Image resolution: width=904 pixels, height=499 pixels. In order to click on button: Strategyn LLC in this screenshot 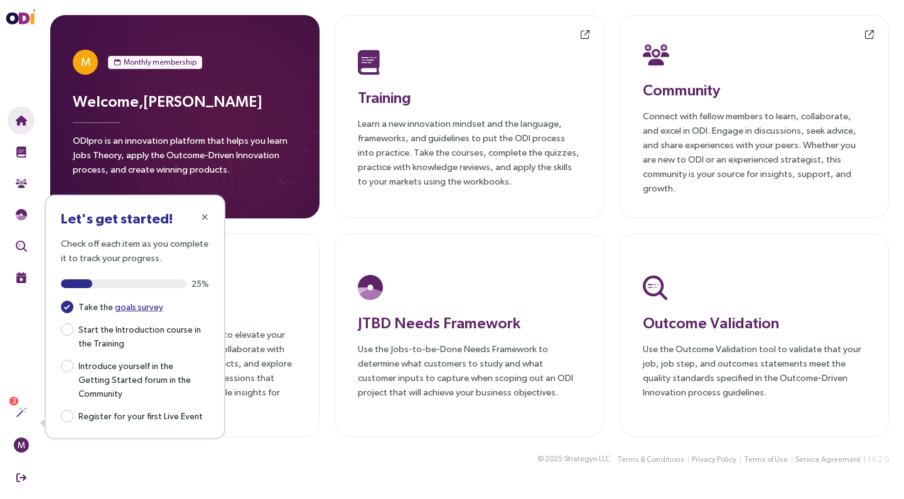, I will do `click(587, 459)`.